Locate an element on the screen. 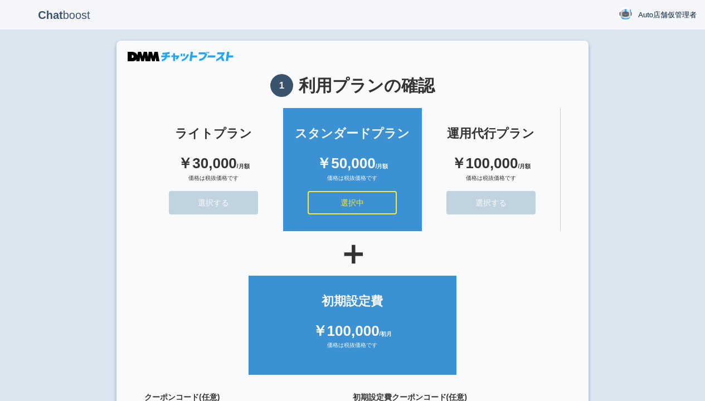 The height and width of the screenshot is (401, 705). span: 1 is located at coordinates (281, 85).